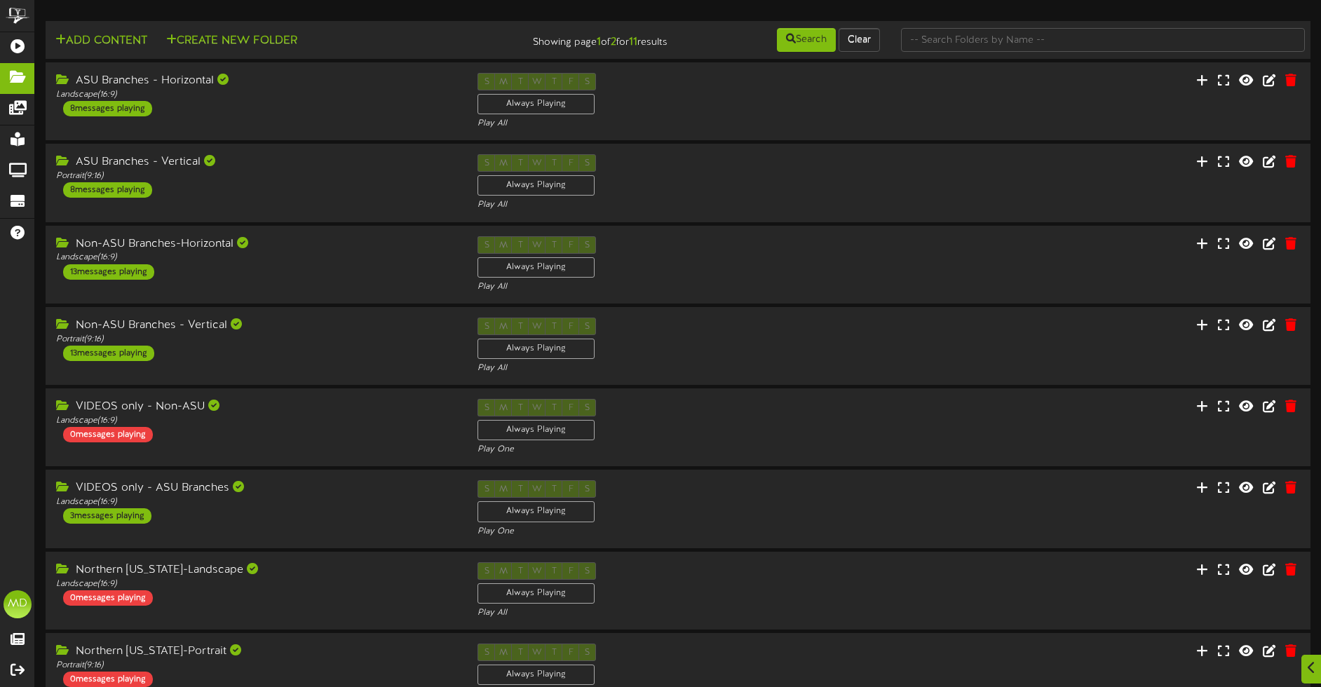  Describe the element at coordinates (859, 40) in the screenshot. I see `button: Clear` at that location.